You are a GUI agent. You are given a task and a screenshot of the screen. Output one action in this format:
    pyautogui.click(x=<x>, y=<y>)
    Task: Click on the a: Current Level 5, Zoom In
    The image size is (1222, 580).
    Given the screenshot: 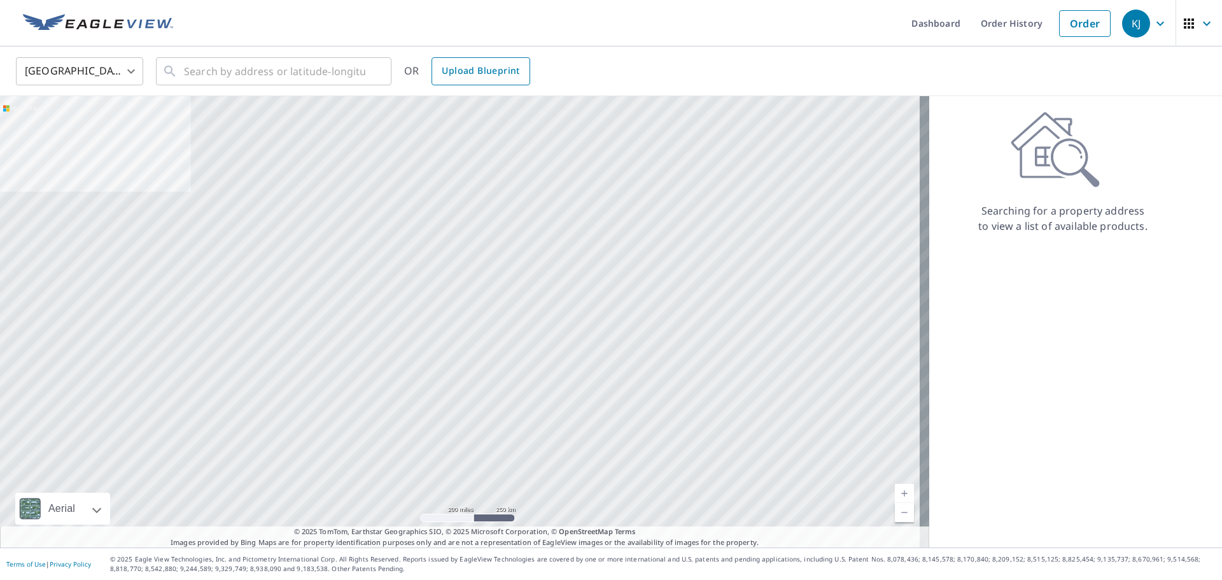 What is the action you would take?
    pyautogui.click(x=905, y=493)
    